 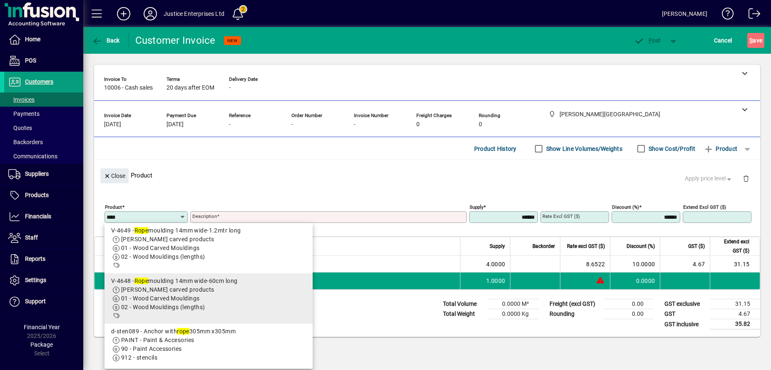 I want to click on span: Payments, so click(x=24, y=114).